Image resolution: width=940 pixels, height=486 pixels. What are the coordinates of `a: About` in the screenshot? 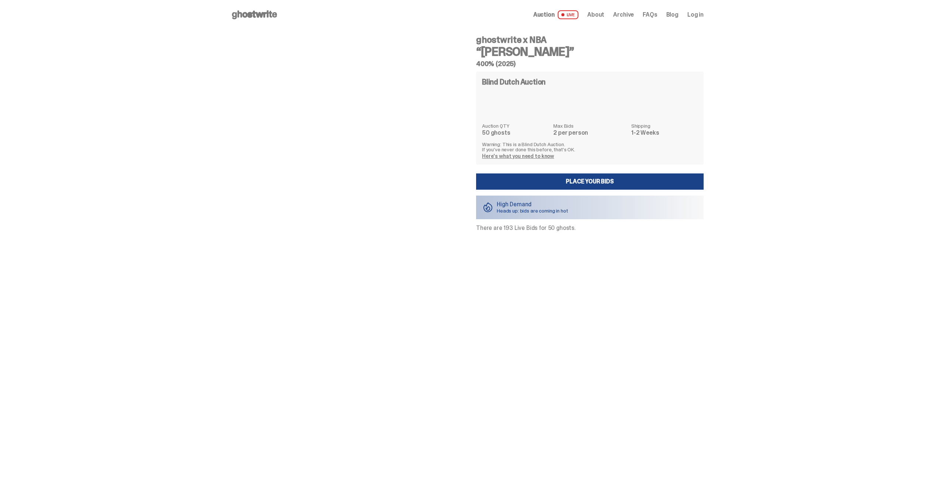 It's located at (595, 15).